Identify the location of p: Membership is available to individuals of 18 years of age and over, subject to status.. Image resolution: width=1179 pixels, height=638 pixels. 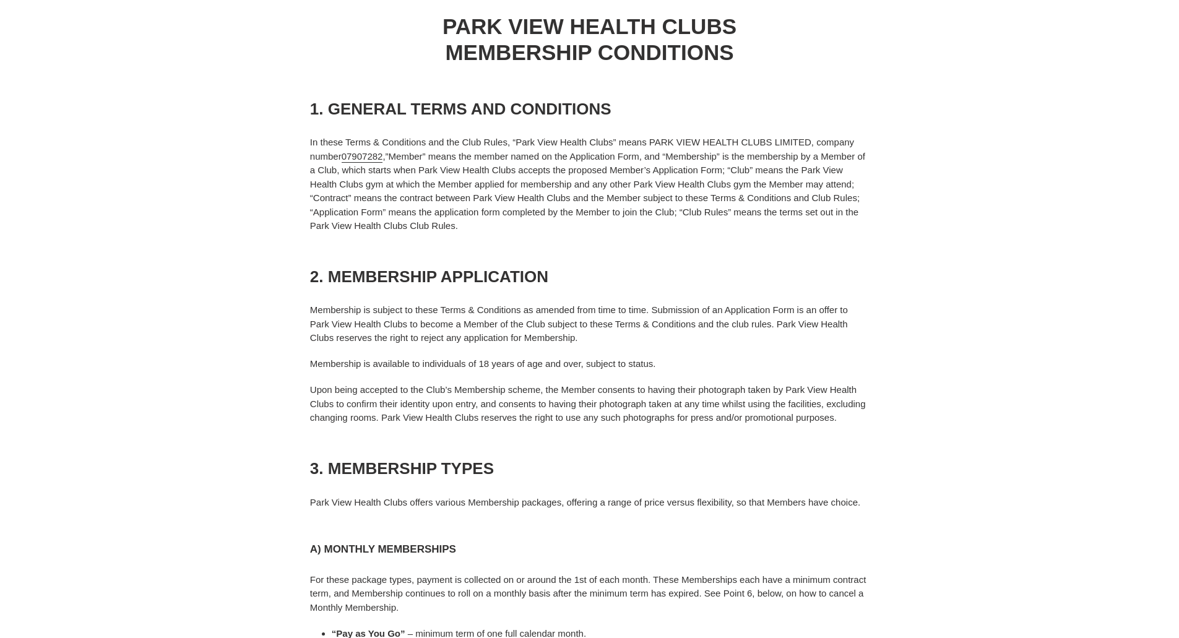
(589, 364).